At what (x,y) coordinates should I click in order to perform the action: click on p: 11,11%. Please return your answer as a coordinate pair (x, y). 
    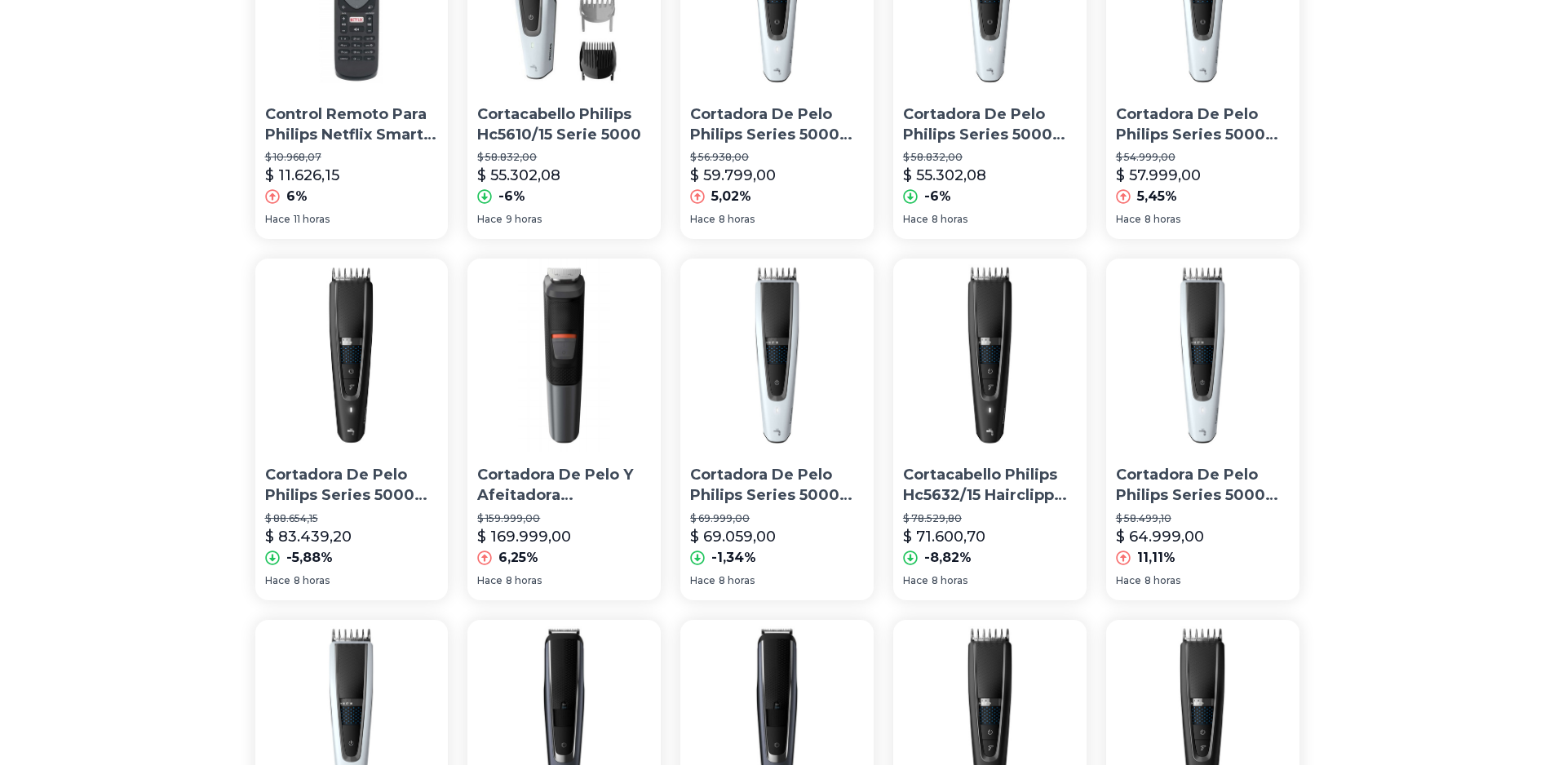
    Looking at the image, I should click on (1156, 558).